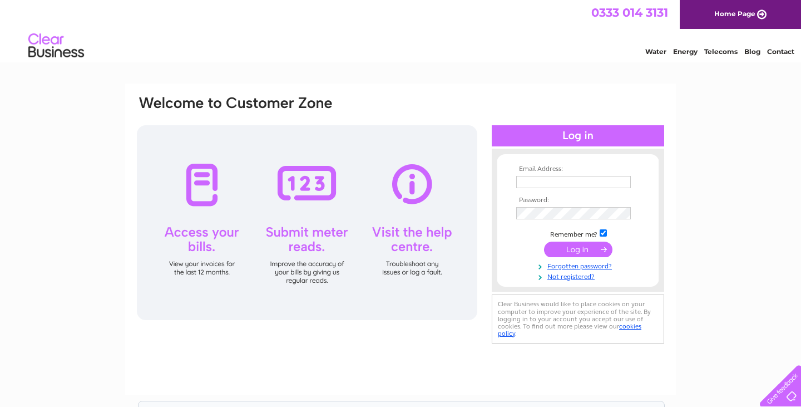 The height and width of the screenshot is (407, 801). What do you see at coordinates (578, 200) in the screenshot?
I see `th: Password:` at bounding box center [578, 200].